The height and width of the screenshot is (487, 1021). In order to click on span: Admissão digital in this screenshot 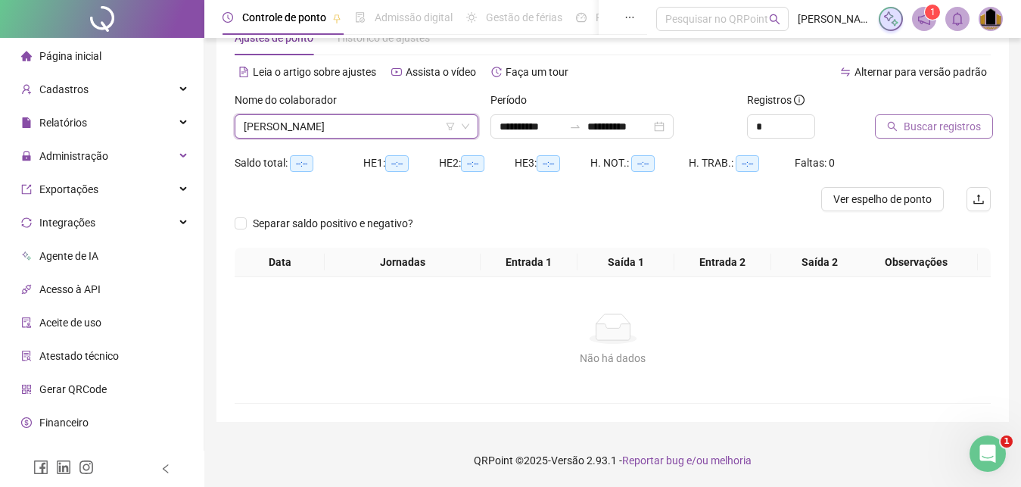, I will do `click(413, 17)`.